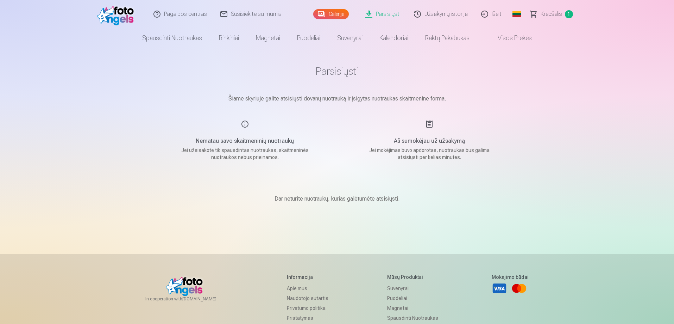 This screenshot has height=324, width=674. Describe the element at coordinates (509, 38) in the screenshot. I see `a: Visos prekės` at that location.